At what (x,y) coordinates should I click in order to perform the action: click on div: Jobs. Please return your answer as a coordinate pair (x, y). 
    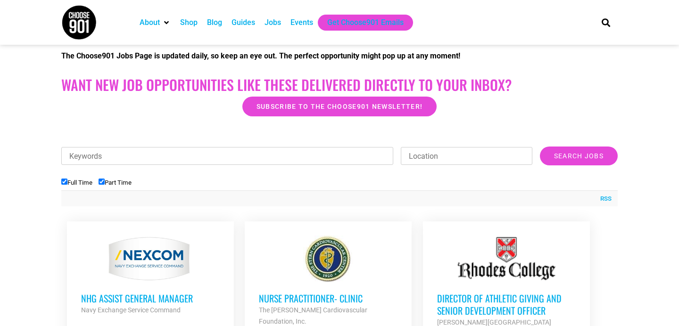
    Looking at the image, I should click on (272, 23).